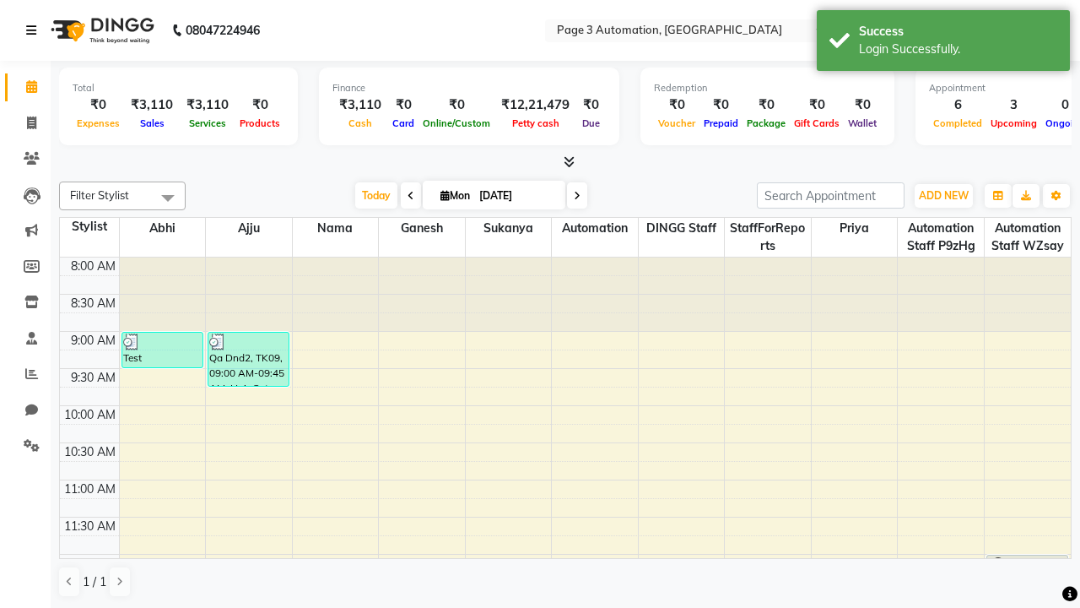  I want to click on span: Today, so click(376, 195).